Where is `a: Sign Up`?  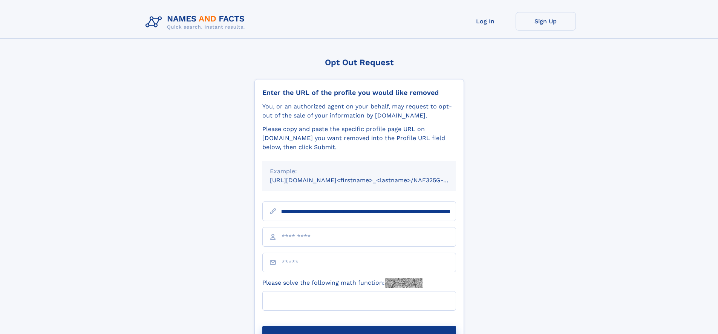
a: Sign Up is located at coordinates (546, 21).